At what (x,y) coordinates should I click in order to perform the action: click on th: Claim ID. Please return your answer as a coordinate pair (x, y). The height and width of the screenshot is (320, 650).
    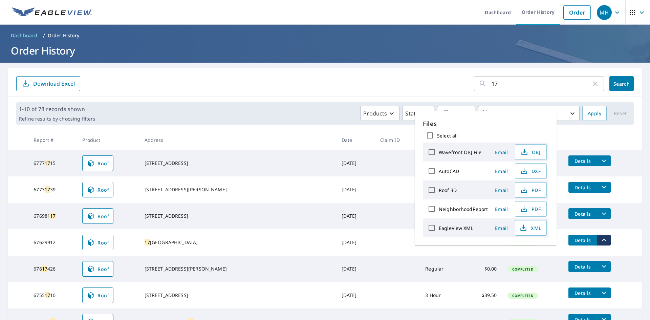
    Looking at the image, I should click on (398, 140).